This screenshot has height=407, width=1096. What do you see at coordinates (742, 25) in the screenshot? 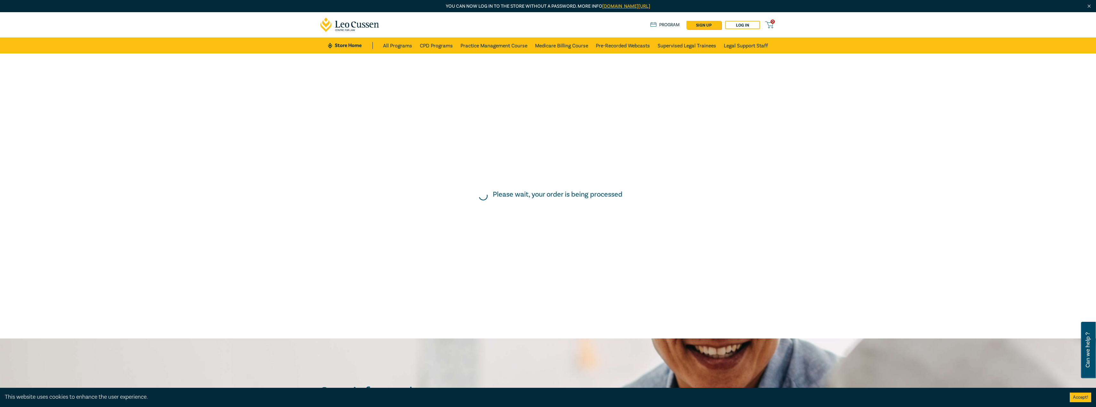
I see `a: Log in` at bounding box center [742, 25].